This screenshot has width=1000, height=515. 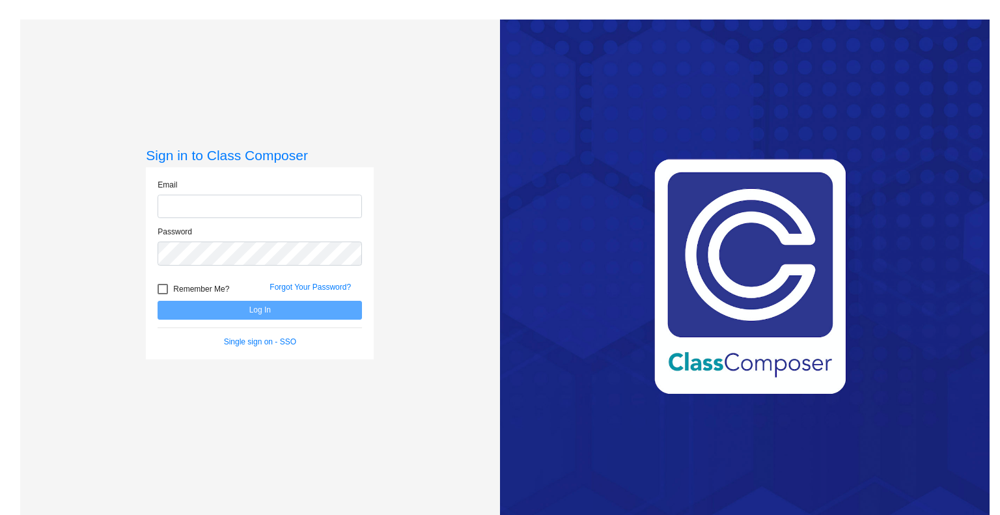 I want to click on button: Log In, so click(x=260, y=310).